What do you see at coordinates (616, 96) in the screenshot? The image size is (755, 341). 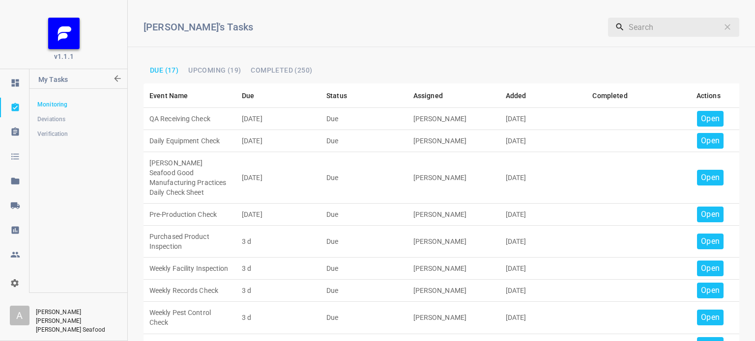 I see `span: Completed` at bounding box center [616, 96].